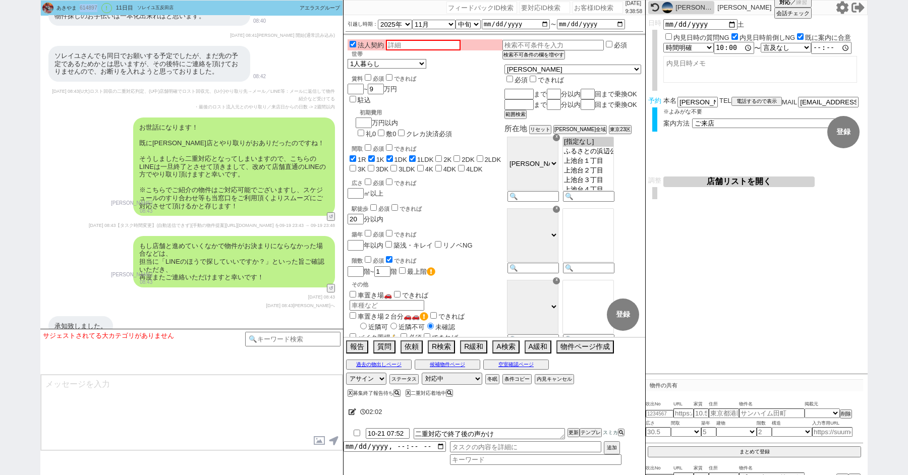 Image resolution: width=908 pixels, height=475 pixels. Describe the element at coordinates (555, 380) in the screenshot. I see `button: 内見キャンセル` at that location.